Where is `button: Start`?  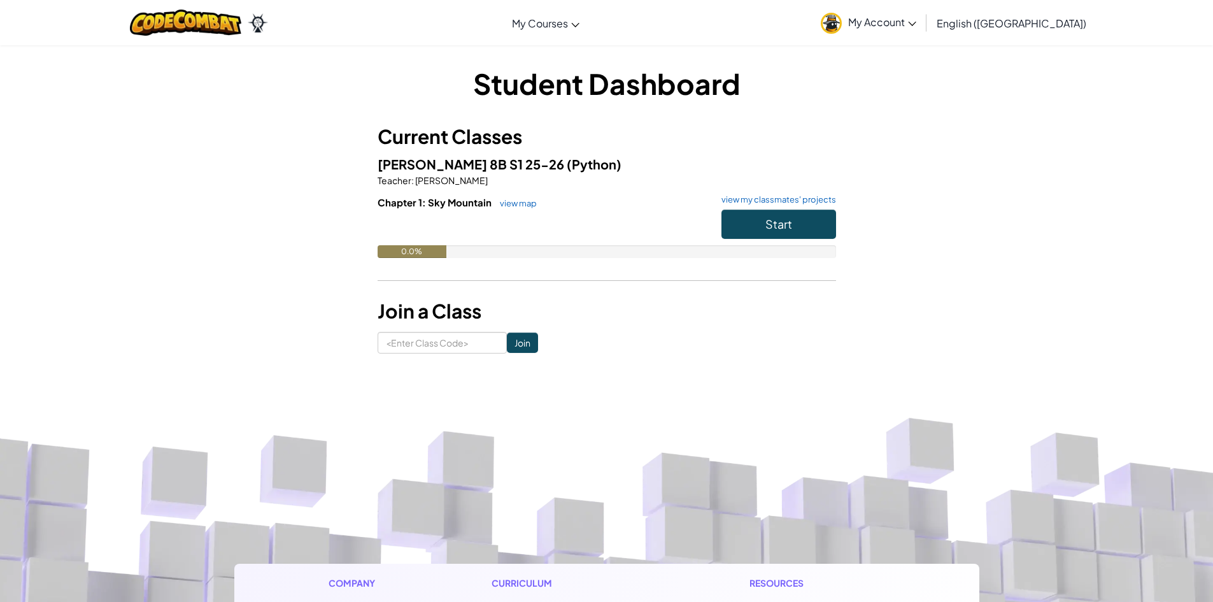
button: Start is located at coordinates (779, 224).